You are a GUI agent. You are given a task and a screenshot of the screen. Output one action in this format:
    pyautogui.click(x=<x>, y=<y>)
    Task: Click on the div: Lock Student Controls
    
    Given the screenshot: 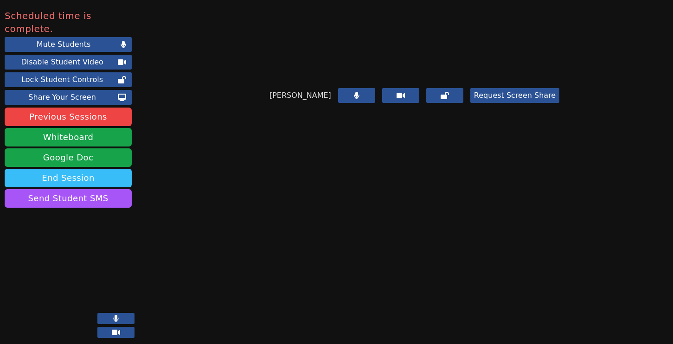 What is the action you would take?
    pyautogui.click(x=62, y=80)
    